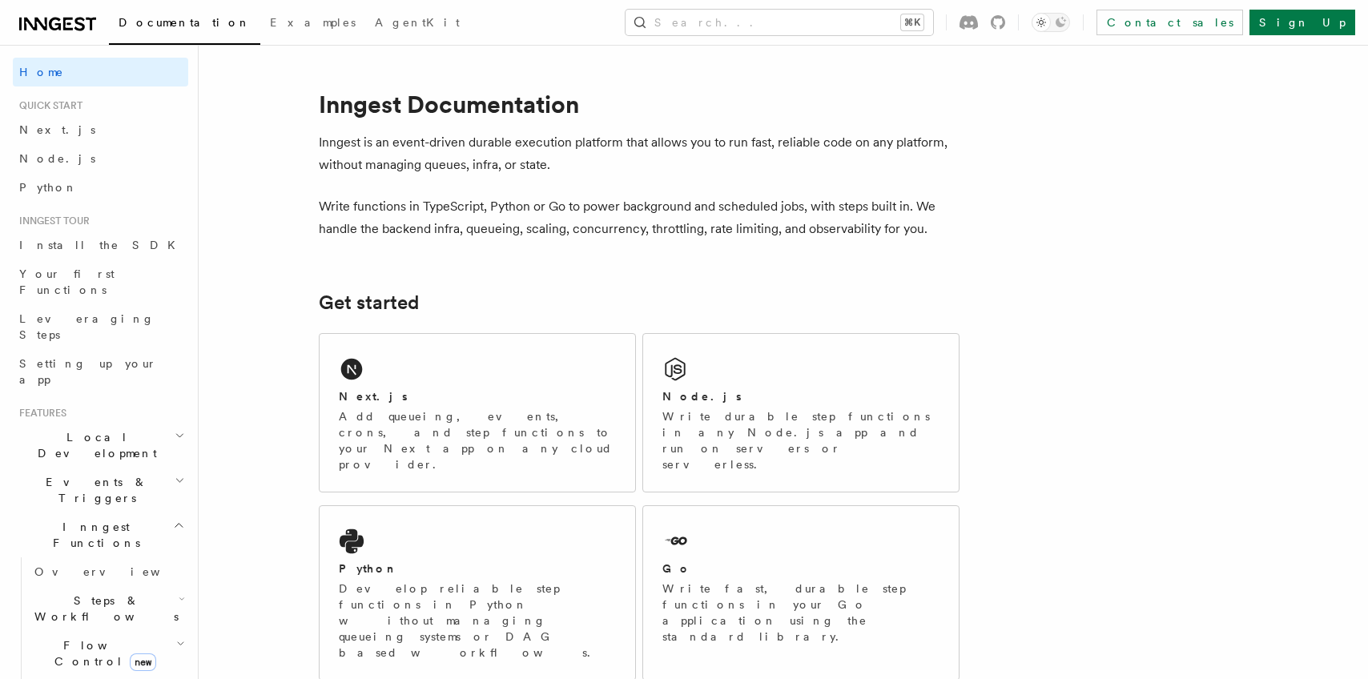  I want to click on span: Inngest Functions, so click(93, 535).